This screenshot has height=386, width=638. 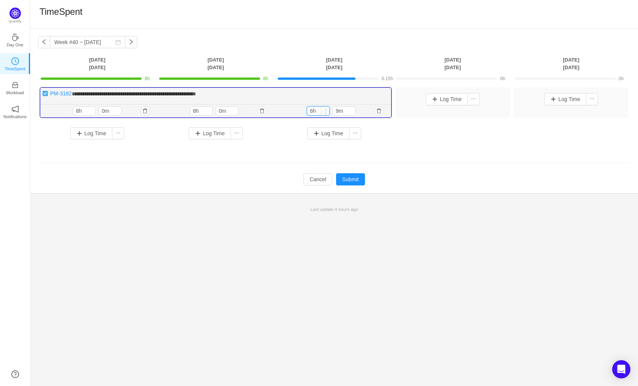 I want to click on i: icon: clock-circle, so click(x=15, y=61).